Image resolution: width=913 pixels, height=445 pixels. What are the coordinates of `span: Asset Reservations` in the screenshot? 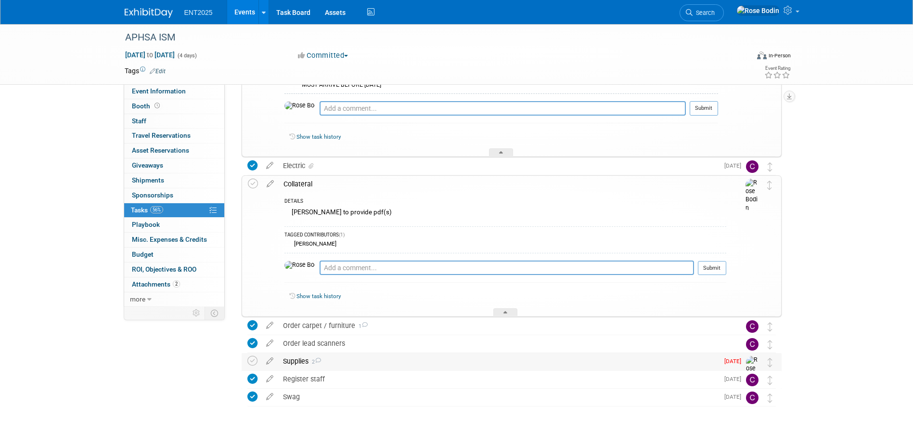 It's located at (160, 150).